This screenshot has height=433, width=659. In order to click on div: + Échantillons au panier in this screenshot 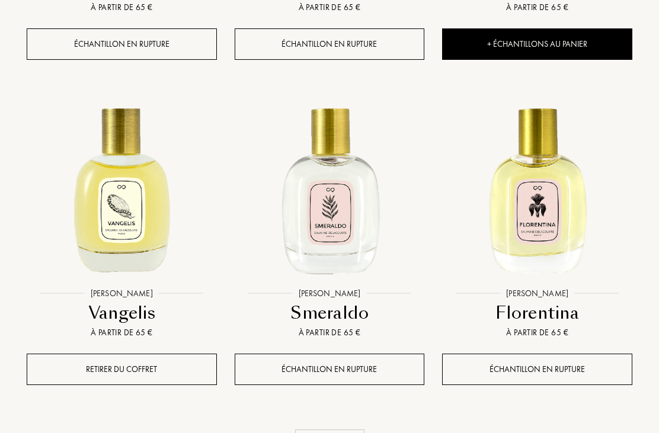, I will do `click(537, 44)`.